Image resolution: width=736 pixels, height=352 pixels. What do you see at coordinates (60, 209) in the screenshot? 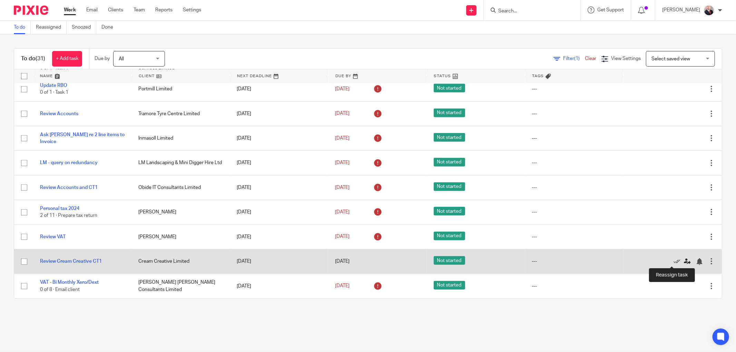
I see `a: Personal tax 2024` at bounding box center [60, 209].